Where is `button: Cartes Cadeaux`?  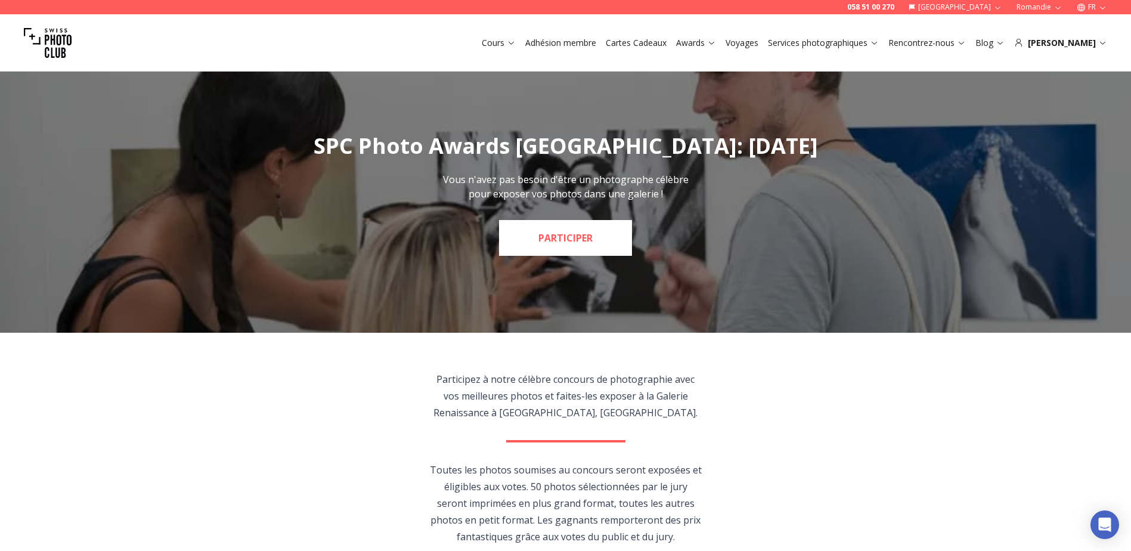
button: Cartes Cadeaux is located at coordinates (636, 43).